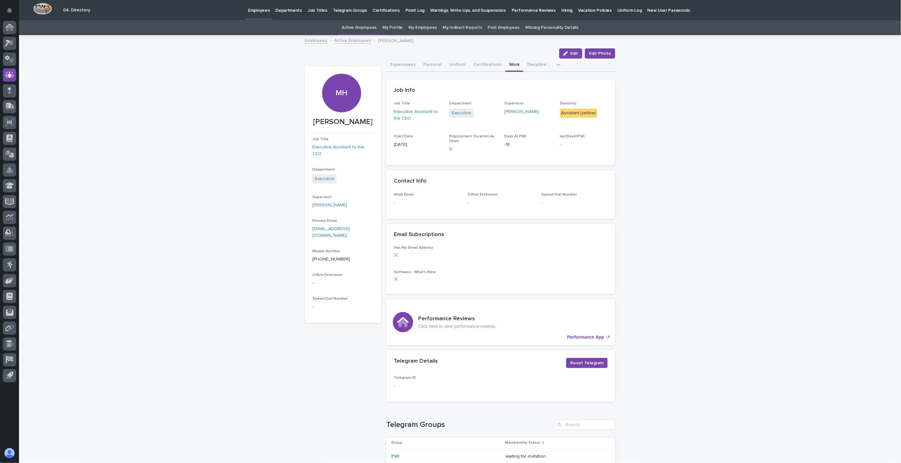 The image size is (901, 463). What do you see at coordinates (500, 322) in the screenshot?
I see `a: Performance App` at bounding box center [500, 322].